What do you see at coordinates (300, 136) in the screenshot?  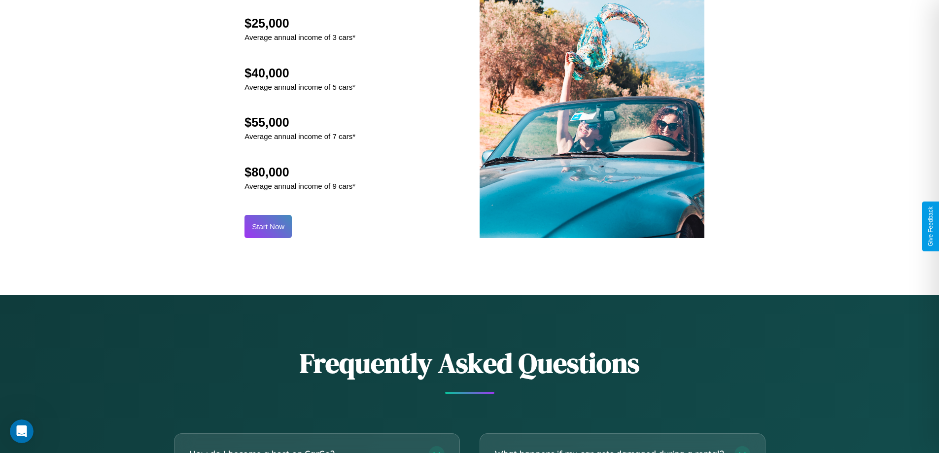 I see `p: Average annual income of 7 cars*` at bounding box center [300, 136].